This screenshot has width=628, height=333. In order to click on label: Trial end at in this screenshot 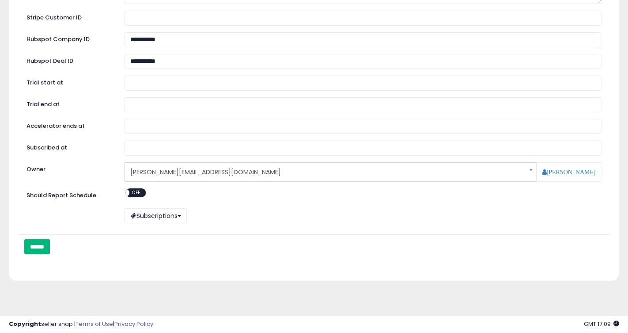, I will do `click(69, 103)`.